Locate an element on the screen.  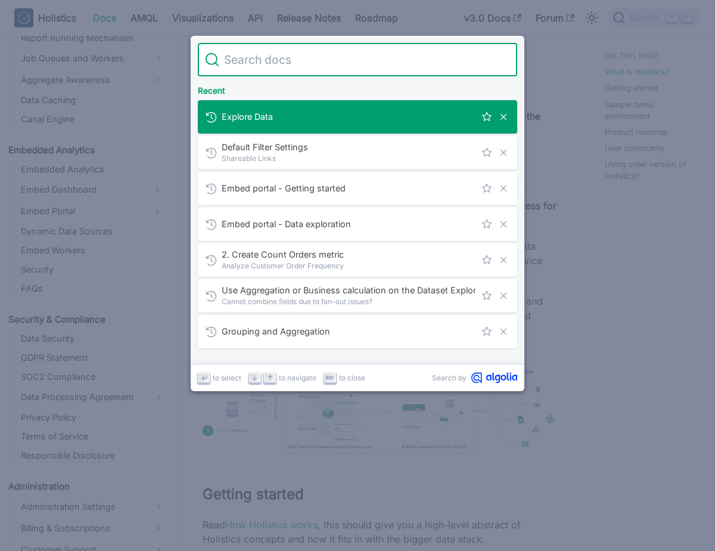
a: Search byAlgolia is located at coordinates (475, 377).